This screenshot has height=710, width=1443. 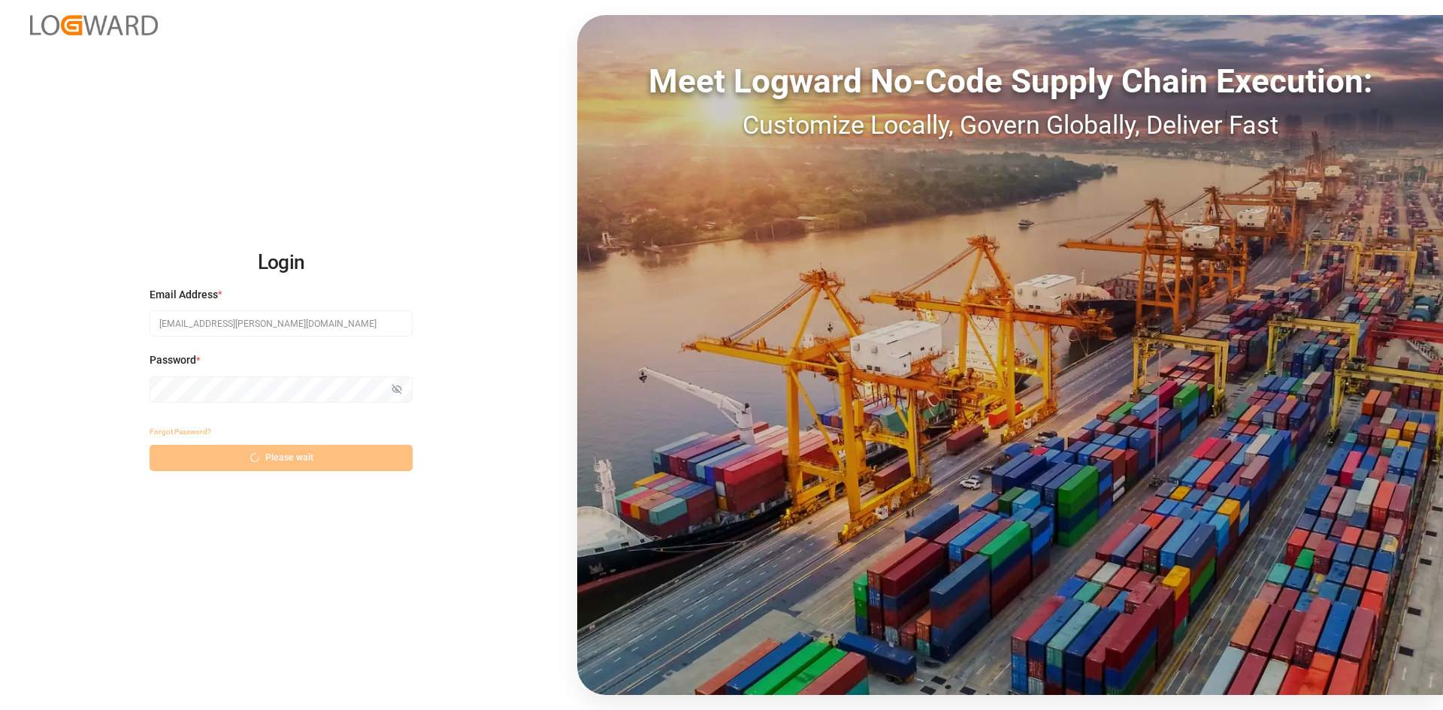 I want to click on div: Customize Locally, Govern Globally, Deliver Fast, so click(x=1010, y=125).